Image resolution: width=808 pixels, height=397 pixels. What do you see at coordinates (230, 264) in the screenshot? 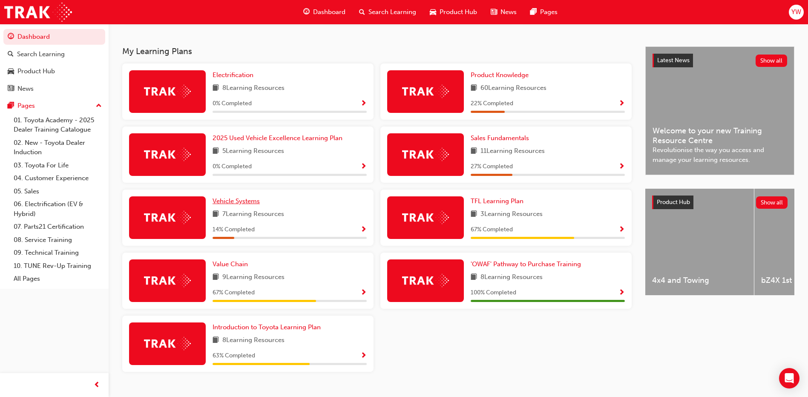
I see `span: Value Chain` at bounding box center [230, 264].